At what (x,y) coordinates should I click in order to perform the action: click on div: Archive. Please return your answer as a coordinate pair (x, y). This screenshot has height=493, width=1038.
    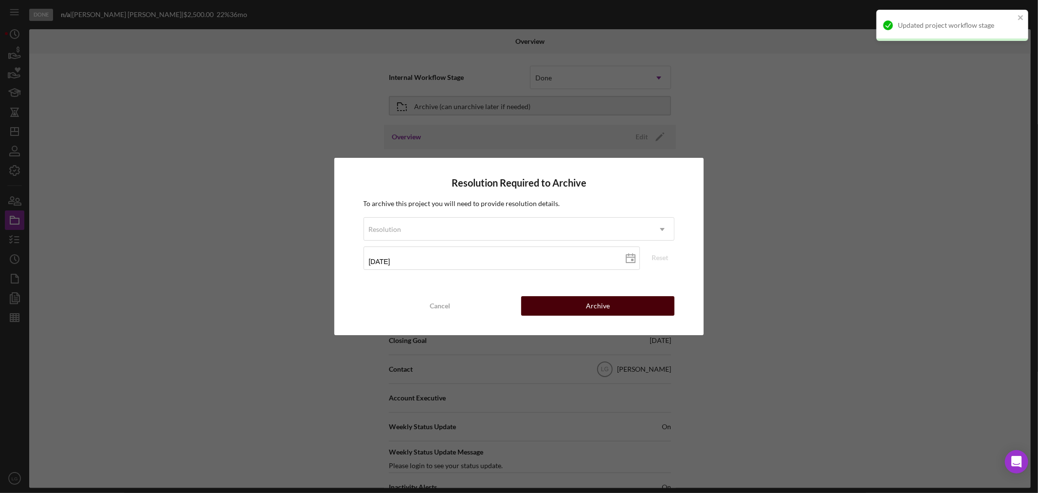
    Looking at the image, I should click on (598, 306).